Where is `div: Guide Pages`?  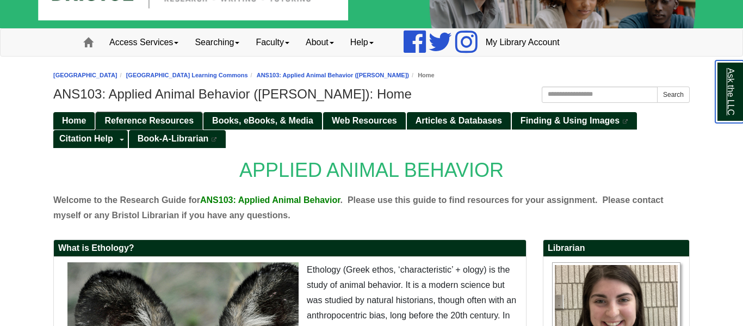
div: Guide Pages is located at coordinates (371, 129).